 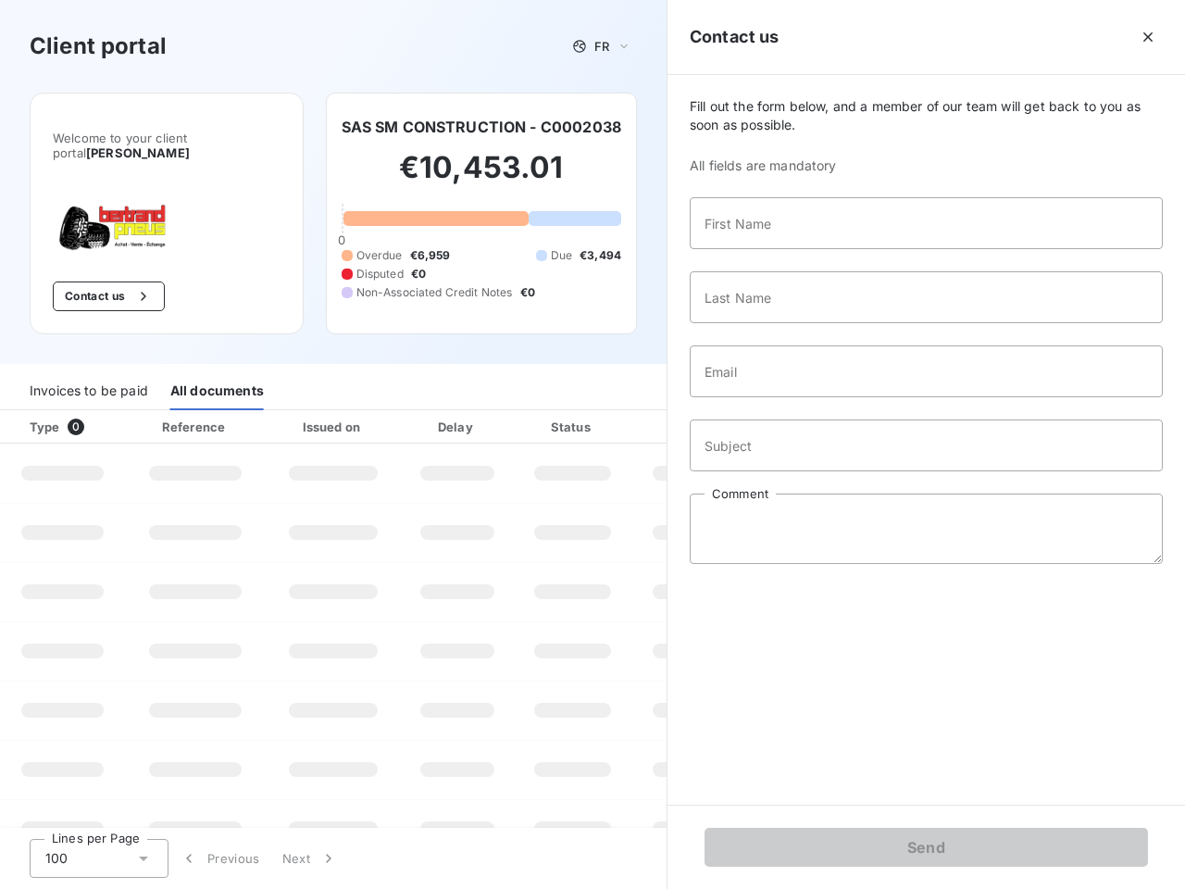 What do you see at coordinates (457, 427) in the screenshot?
I see `div: Delay` at bounding box center [457, 427].